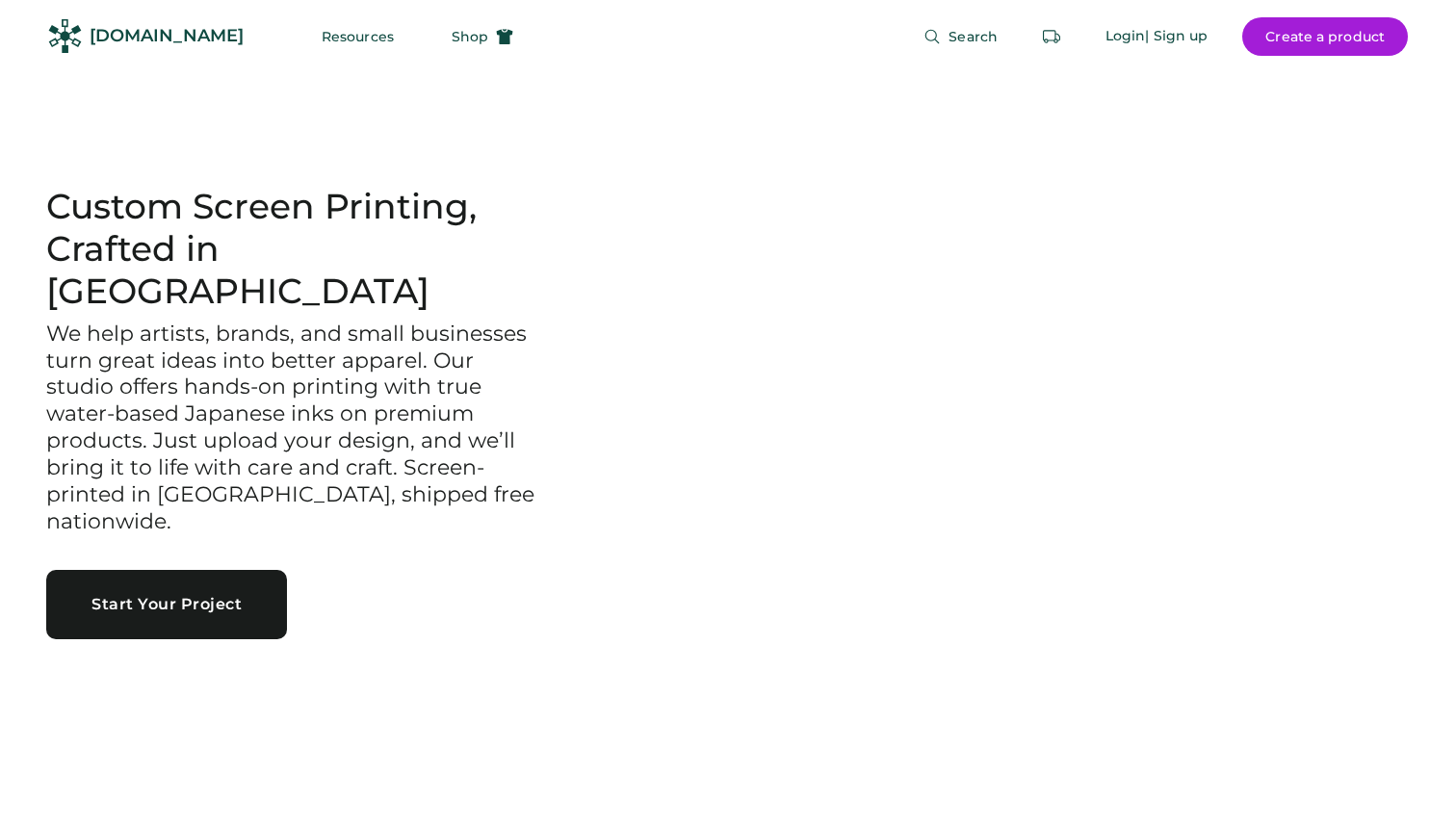 Image resolution: width=1456 pixels, height=825 pixels. What do you see at coordinates (470, 37) in the screenshot?
I see `span: Shop` at bounding box center [470, 37].